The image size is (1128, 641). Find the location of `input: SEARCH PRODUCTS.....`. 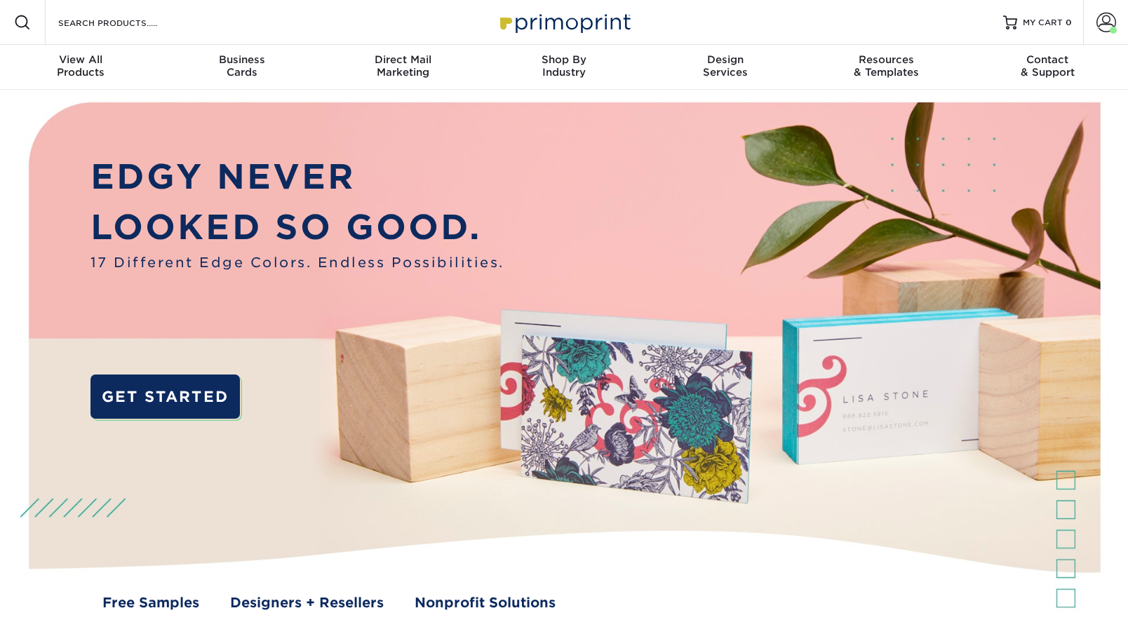

input: SEARCH PRODUCTS..... is located at coordinates (125, 22).